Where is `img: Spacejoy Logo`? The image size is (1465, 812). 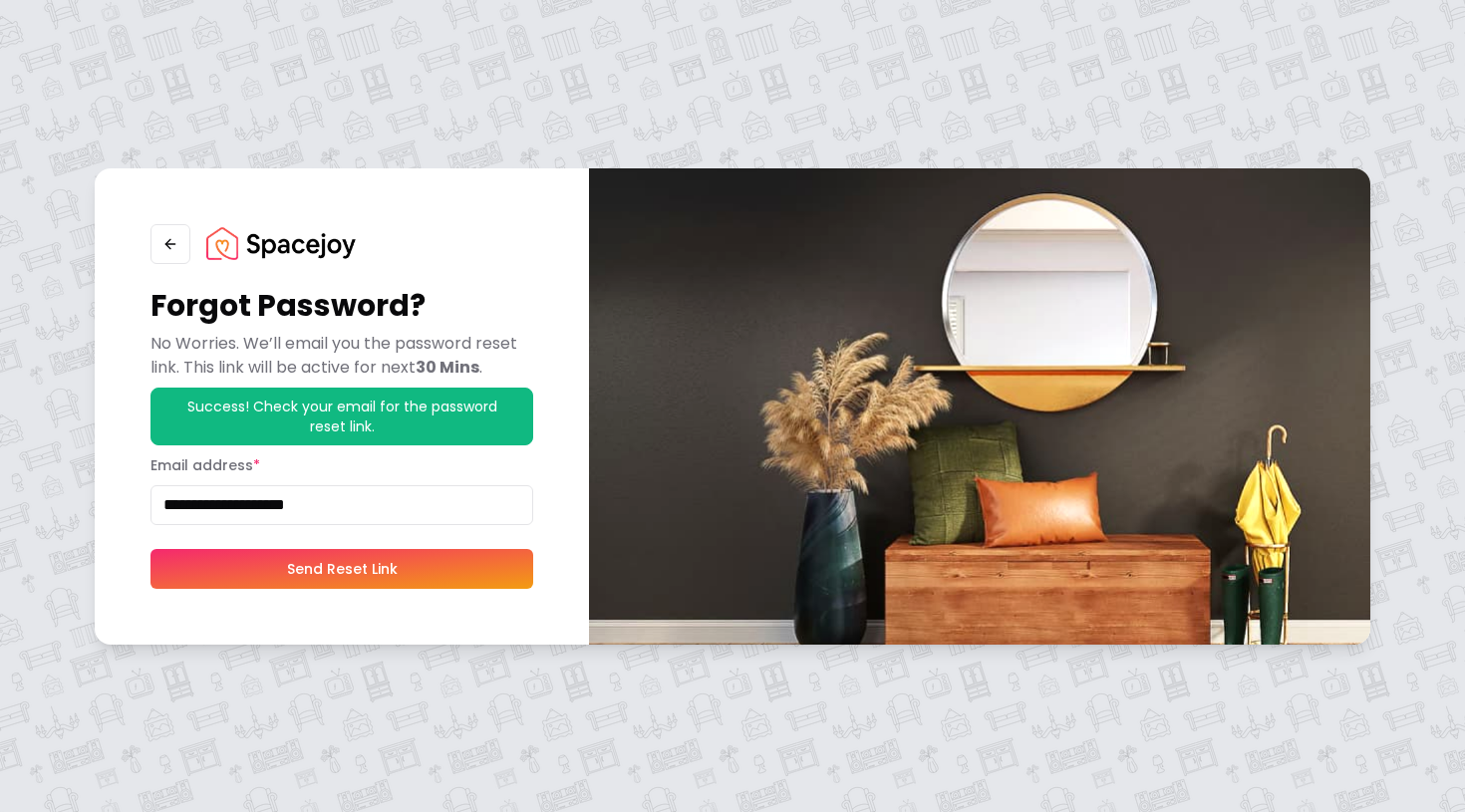
img: Spacejoy Logo is located at coordinates (281, 243).